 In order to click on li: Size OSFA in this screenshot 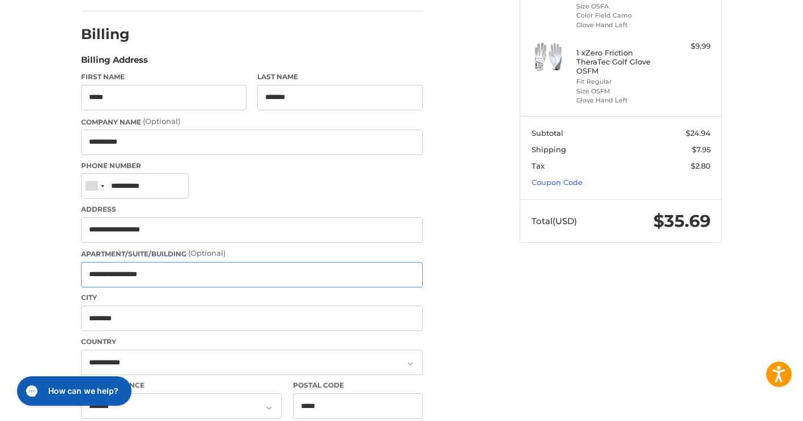, I will do `click(619, 6)`.